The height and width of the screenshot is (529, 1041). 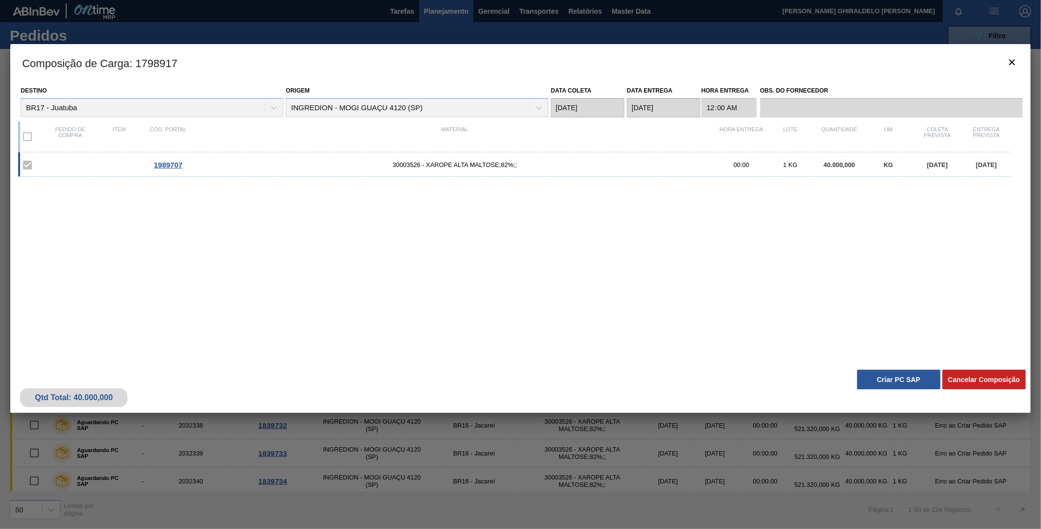 What do you see at coordinates (520, 63) in the screenshot?
I see `h3: Composição de Carga : 1798917` at bounding box center [520, 63].